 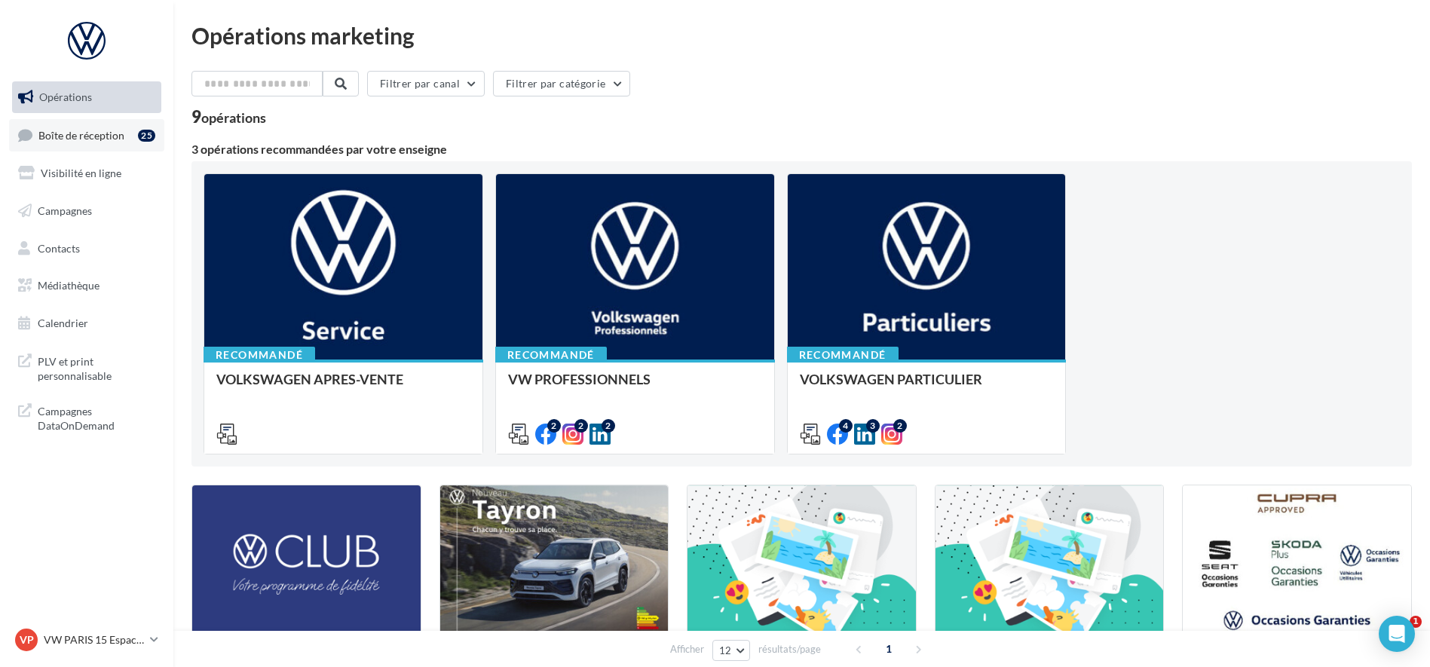 What do you see at coordinates (234, 118) in the screenshot?
I see `div: opérations` at bounding box center [234, 118].